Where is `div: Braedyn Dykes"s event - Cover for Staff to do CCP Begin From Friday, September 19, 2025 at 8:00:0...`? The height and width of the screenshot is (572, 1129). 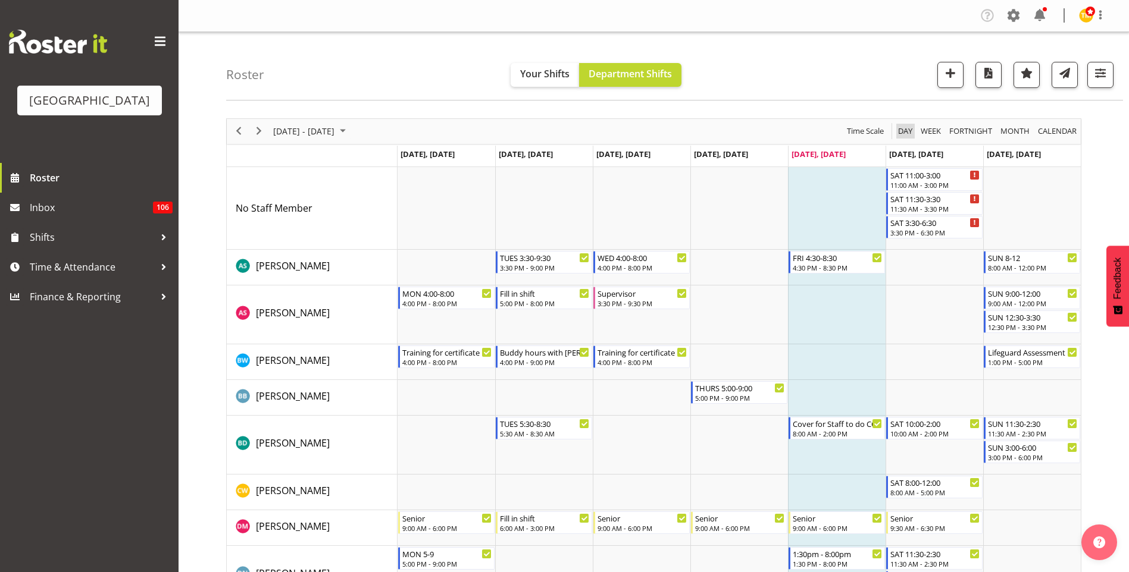
div: Braedyn Dykes"s event - Cover for Staff to do CCP Begin From Friday, September 19, 2025 at 8:00:0... is located at coordinates (837, 428).